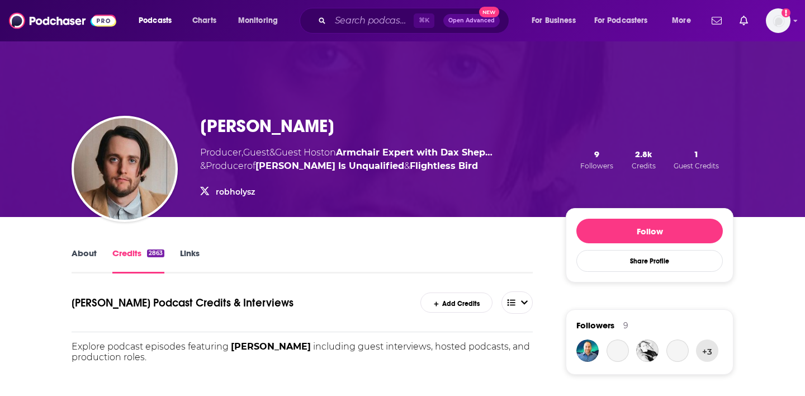 This screenshot has width=805, height=396. Describe the element at coordinates (587, 350) in the screenshot. I see `a: BillySamoa` at that location.